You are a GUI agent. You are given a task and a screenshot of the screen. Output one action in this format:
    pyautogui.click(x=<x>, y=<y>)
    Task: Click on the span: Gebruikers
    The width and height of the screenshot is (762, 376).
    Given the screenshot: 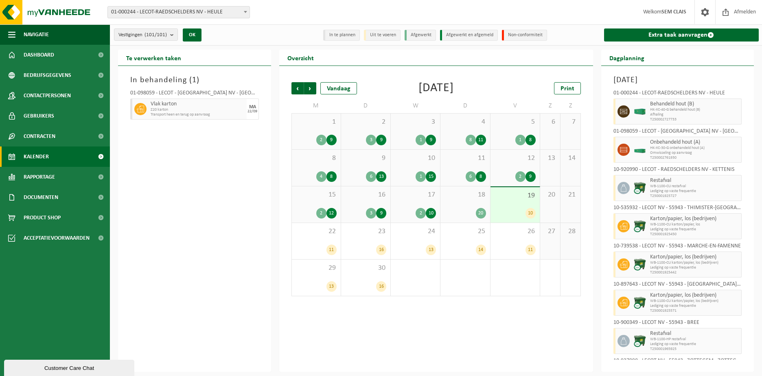 What is the action you would take?
    pyautogui.click(x=39, y=116)
    